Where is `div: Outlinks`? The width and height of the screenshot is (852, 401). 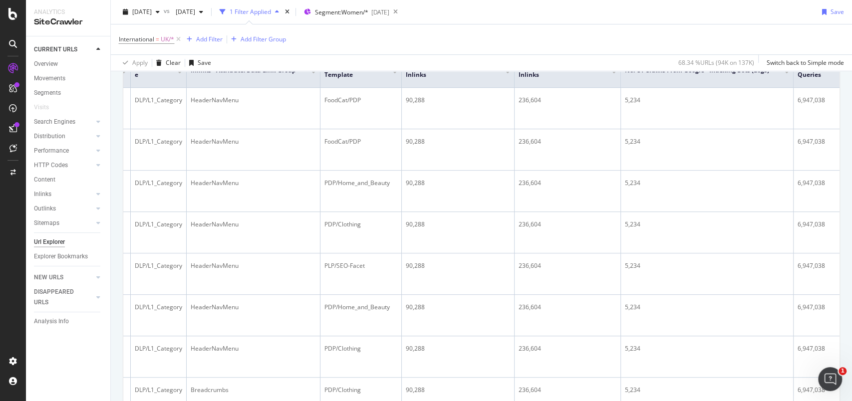 div: Outlinks is located at coordinates (45, 209).